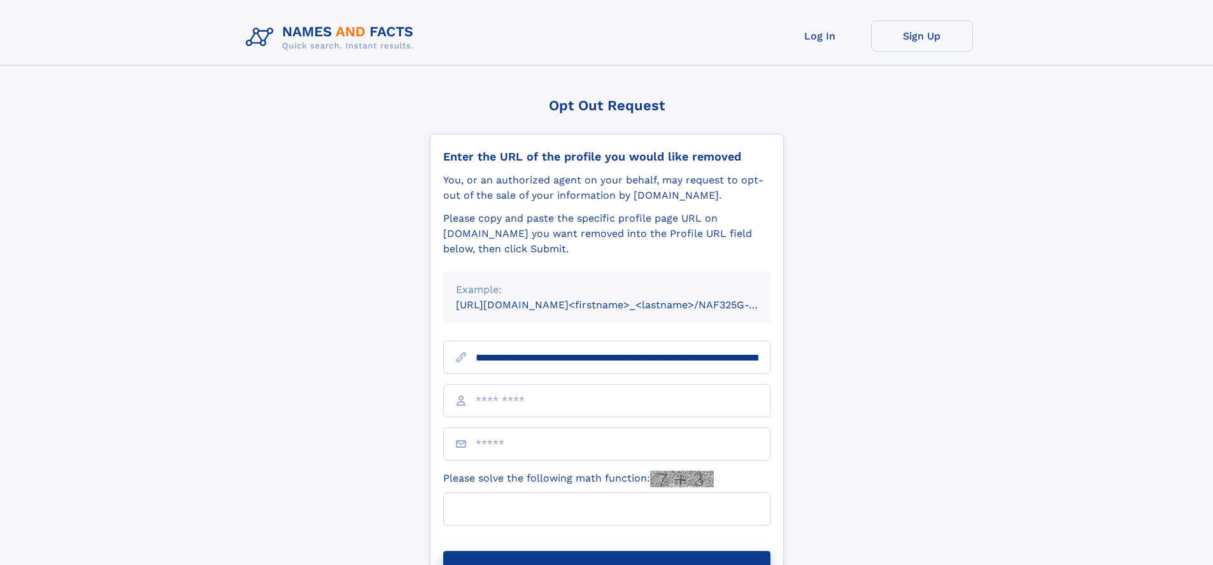  What do you see at coordinates (922, 36) in the screenshot?
I see `a: Sign Up` at bounding box center [922, 36].